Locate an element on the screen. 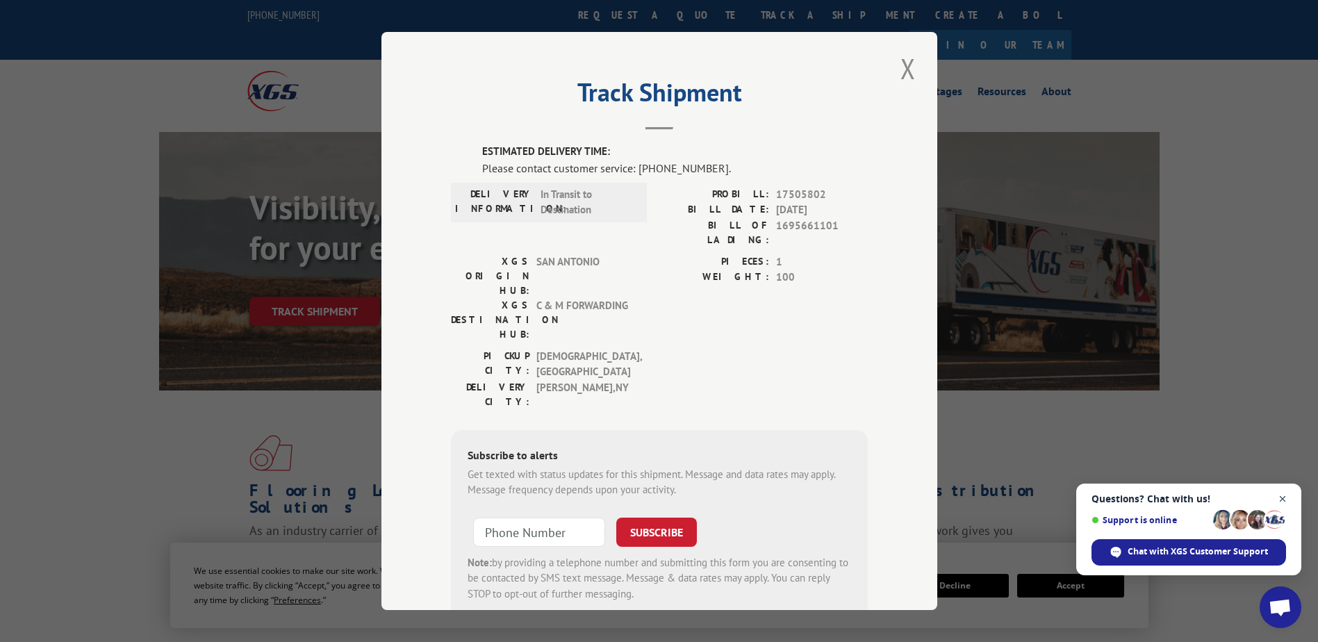 The height and width of the screenshot is (642, 1318). label: BILL OF LADING: is located at coordinates (714, 233).